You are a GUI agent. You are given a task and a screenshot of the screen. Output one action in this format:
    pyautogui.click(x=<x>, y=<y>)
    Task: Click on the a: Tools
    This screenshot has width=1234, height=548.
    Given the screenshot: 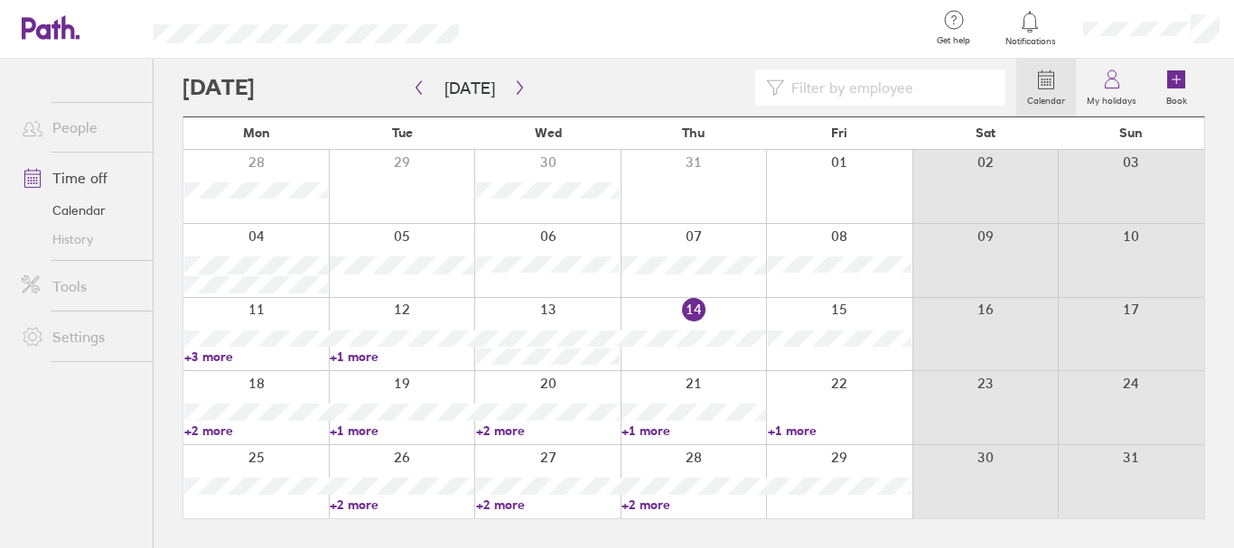 What is the action you would take?
    pyautogui.click(x=79, y=286)
    